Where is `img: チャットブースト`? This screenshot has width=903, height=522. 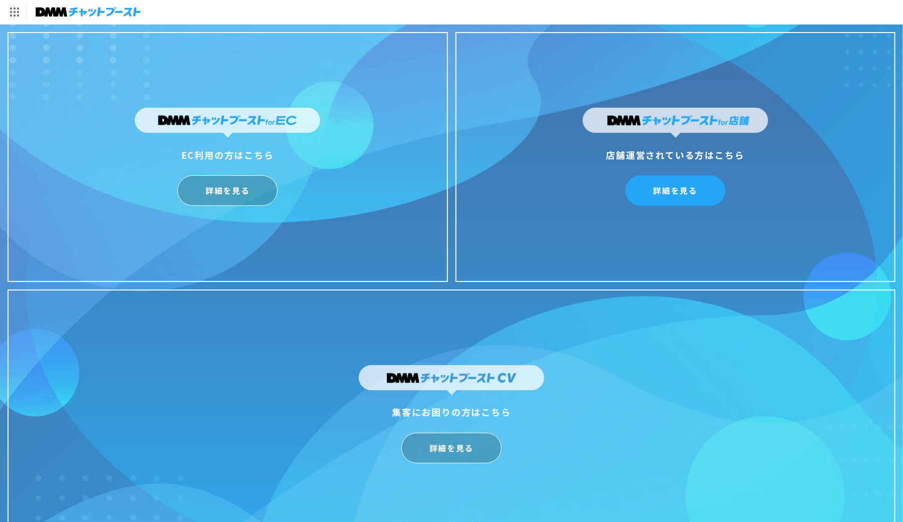
img: チャットブースト is located at coordinates (88, 12).